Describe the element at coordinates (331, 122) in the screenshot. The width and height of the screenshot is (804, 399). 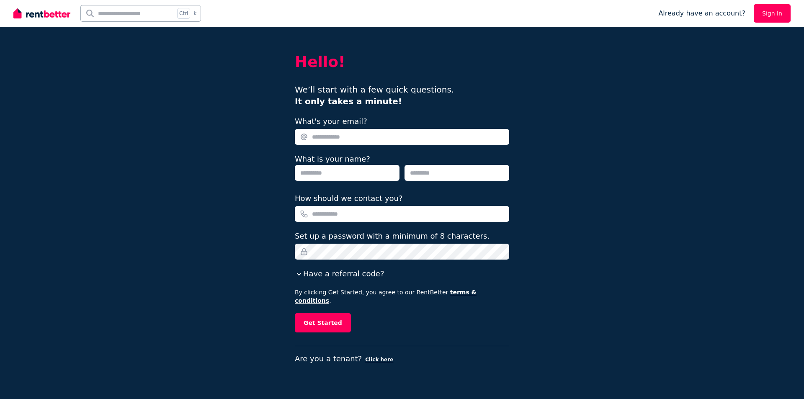
I see `label: What's your email?` at that location.